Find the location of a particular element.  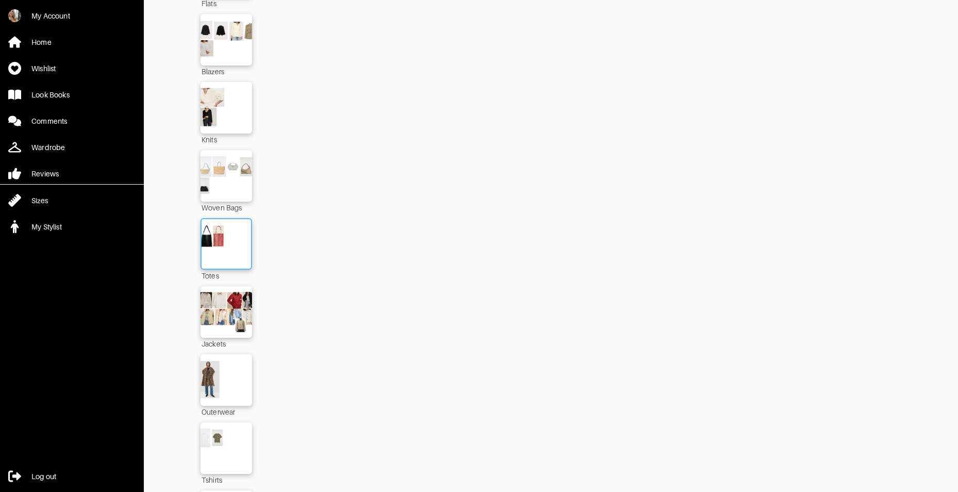

div: Blazers is located at coordinates (226, 71).